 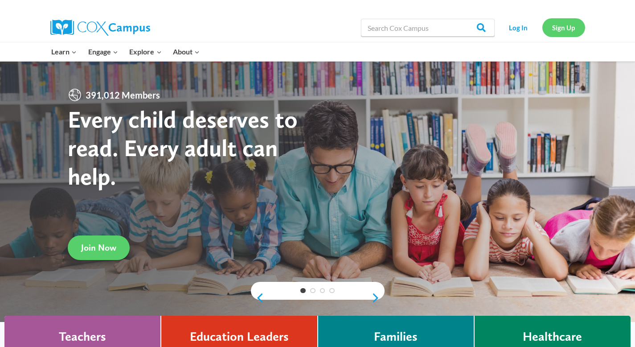 What do you see at coordinates (542, 27) in the screenshot?
I see `nav: Secondary Navigation` at bounding box center [542, 27].